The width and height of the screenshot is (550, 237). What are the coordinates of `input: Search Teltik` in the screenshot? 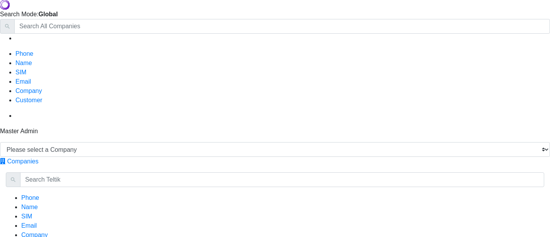 It's located at (282, 179).